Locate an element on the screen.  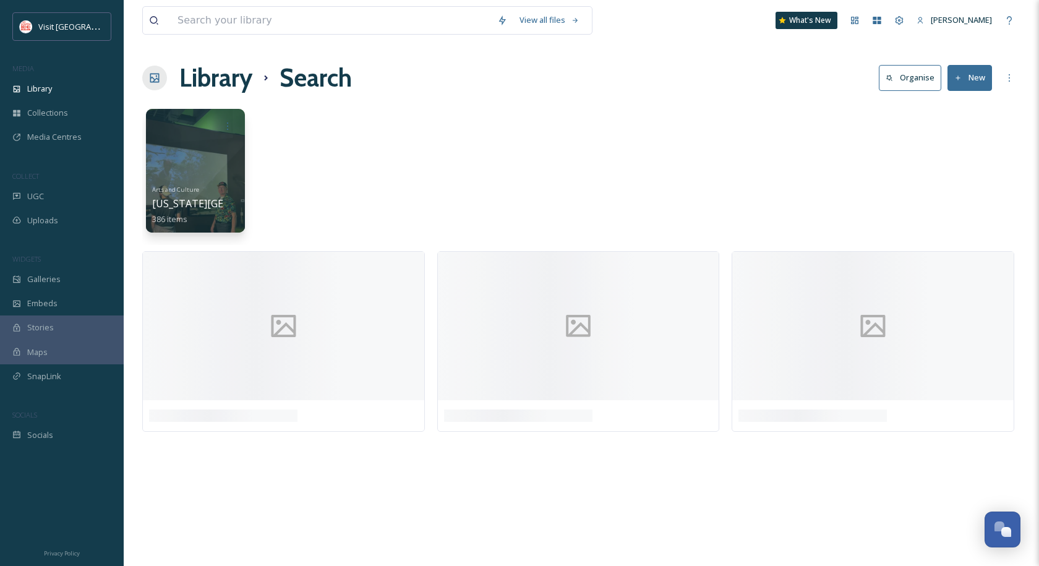
span: UGC is located at coordinates (35, 196).